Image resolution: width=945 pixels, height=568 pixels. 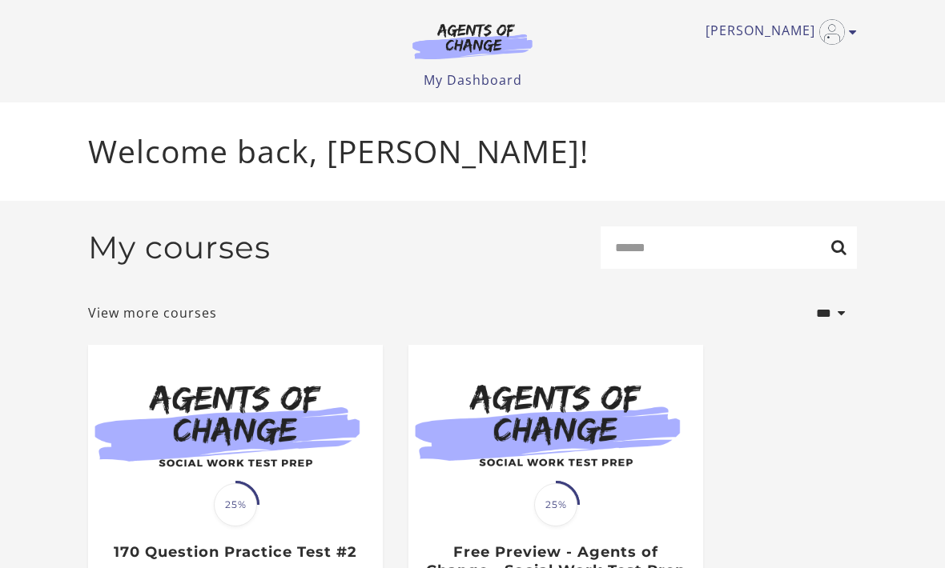 I want to click on a: View more courses, so click(x=152, y=313).